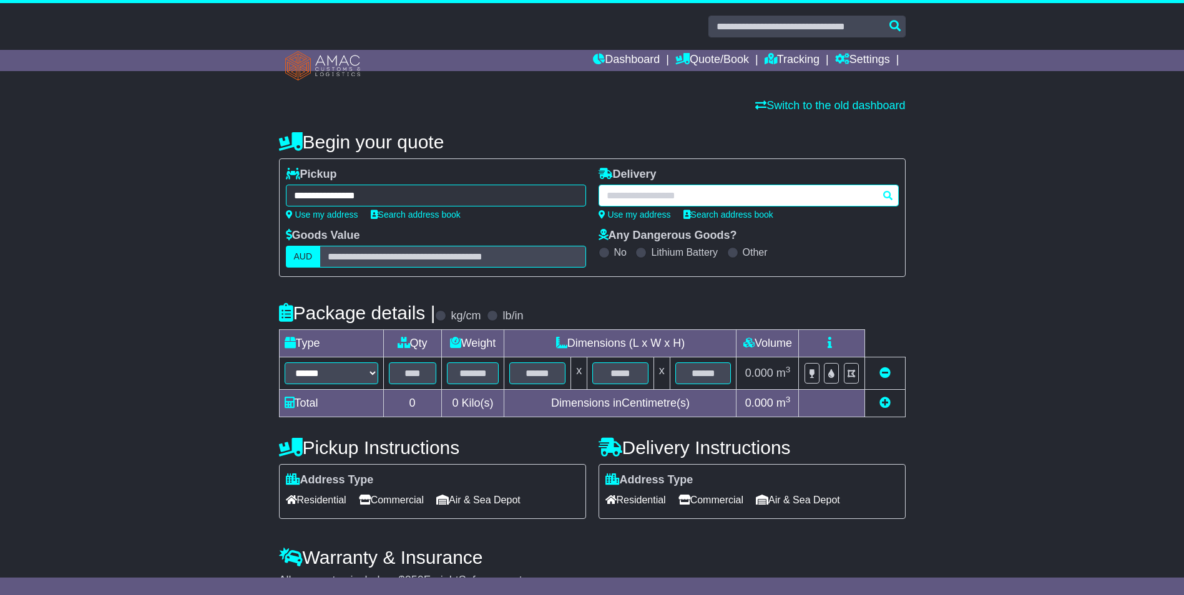  Describe the element at coordinates (792, 61) in the screenshot. I see `a: Tracking` at that location.